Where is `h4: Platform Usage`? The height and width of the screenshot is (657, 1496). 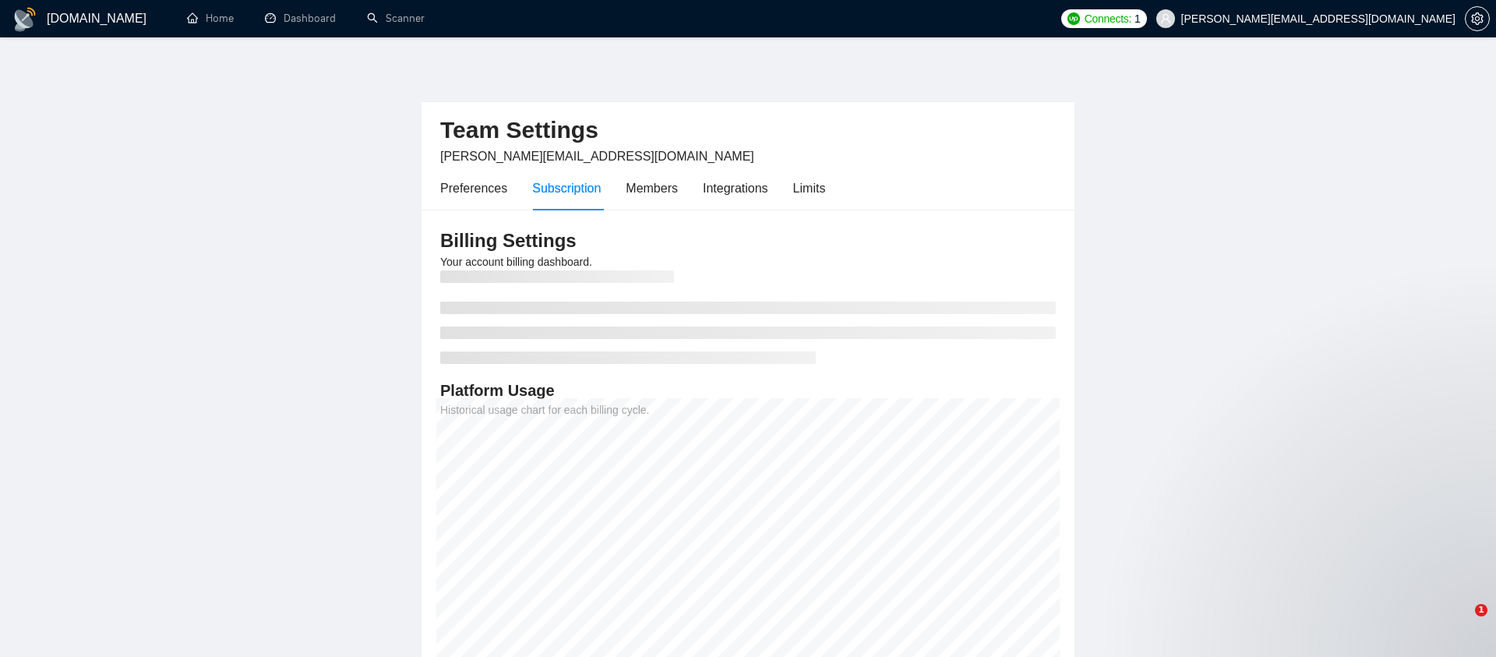
h4: Platform Usage is located at coordinates (748, 390).